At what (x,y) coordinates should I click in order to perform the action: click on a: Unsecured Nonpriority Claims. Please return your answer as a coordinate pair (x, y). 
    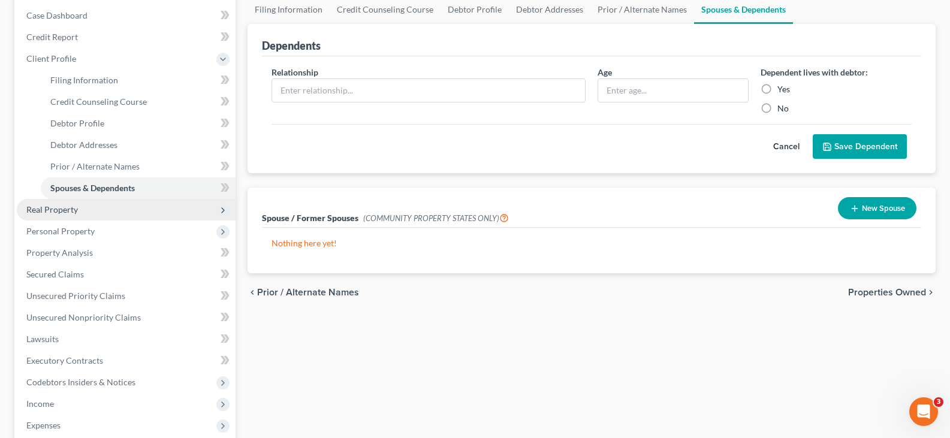
    Looking at the image, I should click on (126, 318).